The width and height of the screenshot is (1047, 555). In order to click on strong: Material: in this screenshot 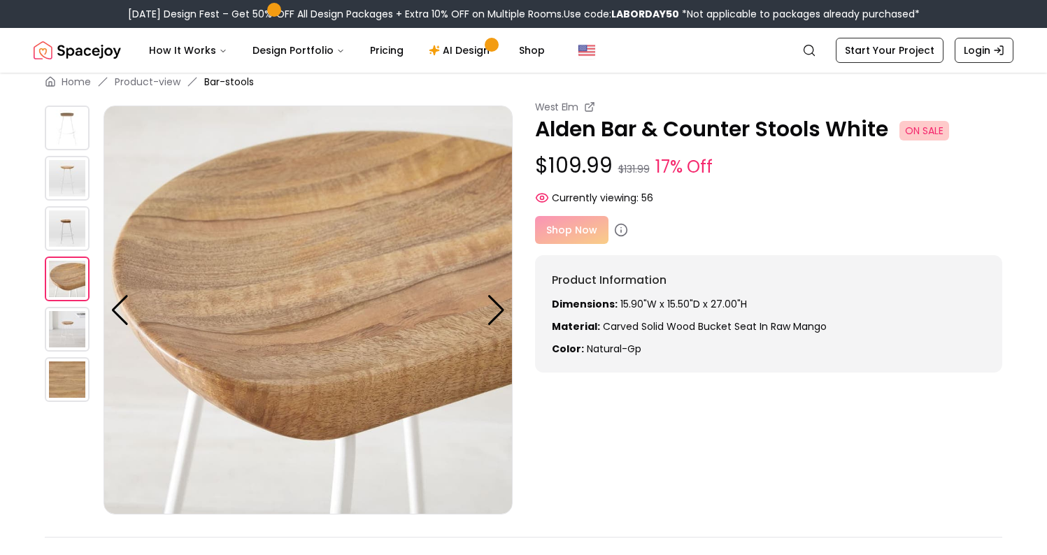, I will do `click(576, 327)`.